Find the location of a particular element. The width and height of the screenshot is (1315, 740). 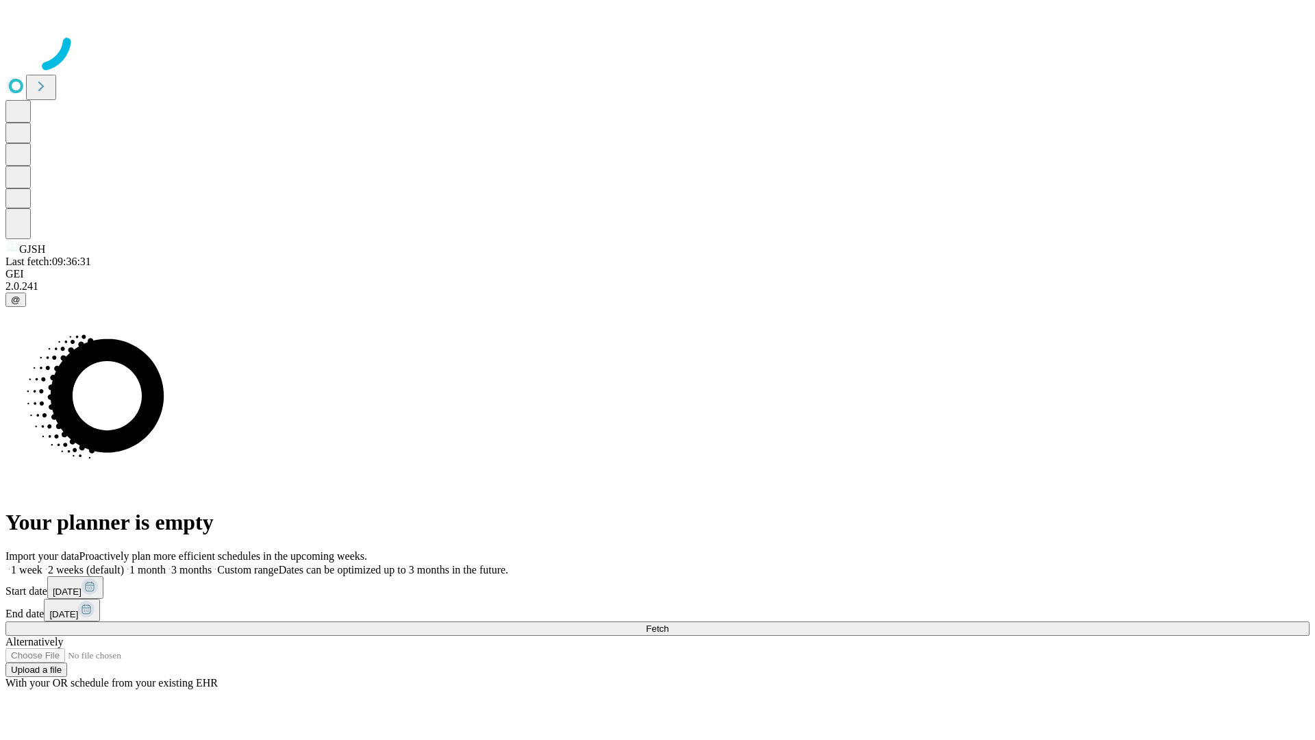

button: Upload a file is located at coordinates (36, 669).